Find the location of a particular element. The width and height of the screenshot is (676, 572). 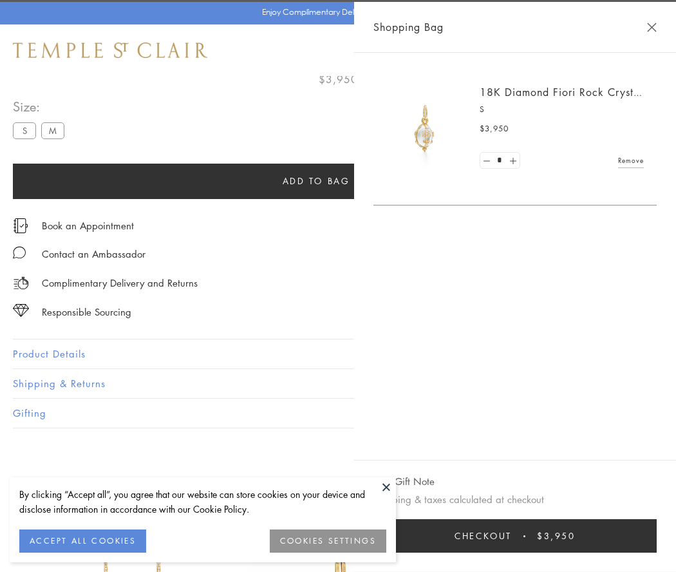

a: Book an Appointment is located at coordinates (88, 225).